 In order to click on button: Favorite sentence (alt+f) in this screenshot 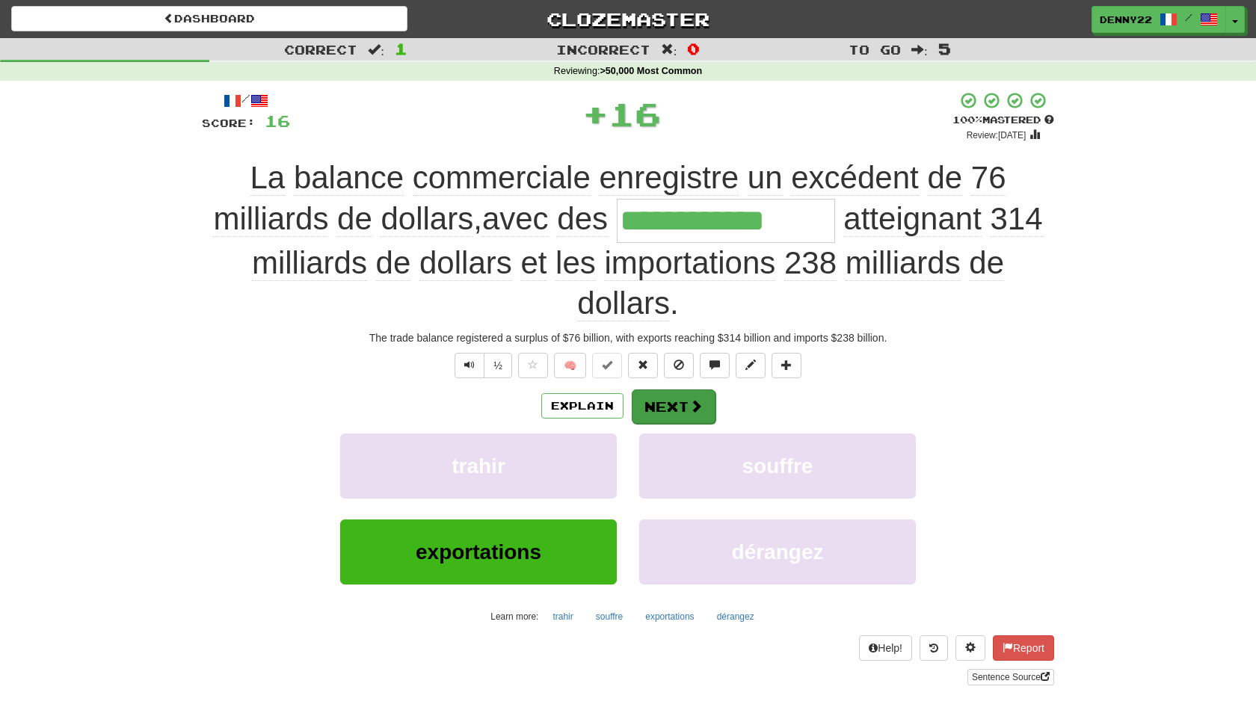, I will do `click(533, 365)`.